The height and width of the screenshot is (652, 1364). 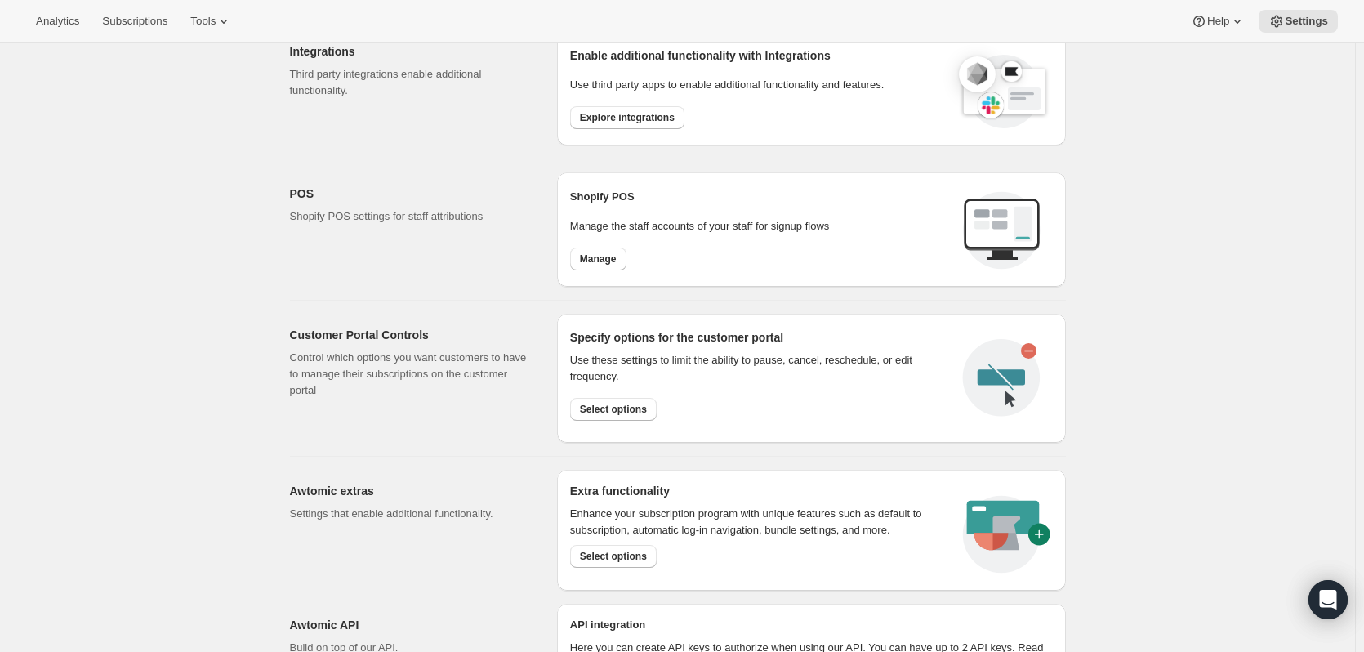 I want to click on span: Analytics, so click(x=57, y=21).